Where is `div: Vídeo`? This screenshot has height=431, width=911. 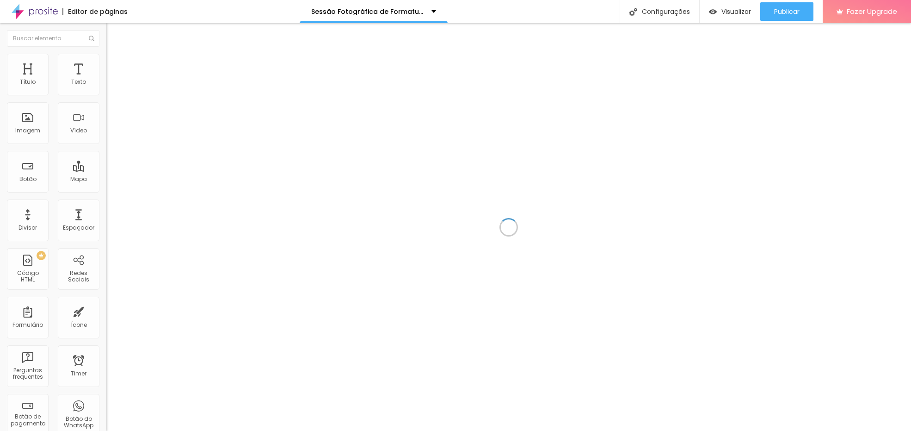
div: Vídeo is located at coordinates (79, 130).